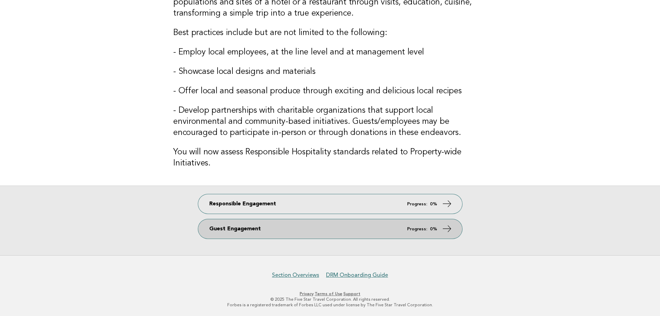  What do you see at coordinates (307, 294) in the screenshot?
I see `a: Privacy` at bounding box center [307, 294].